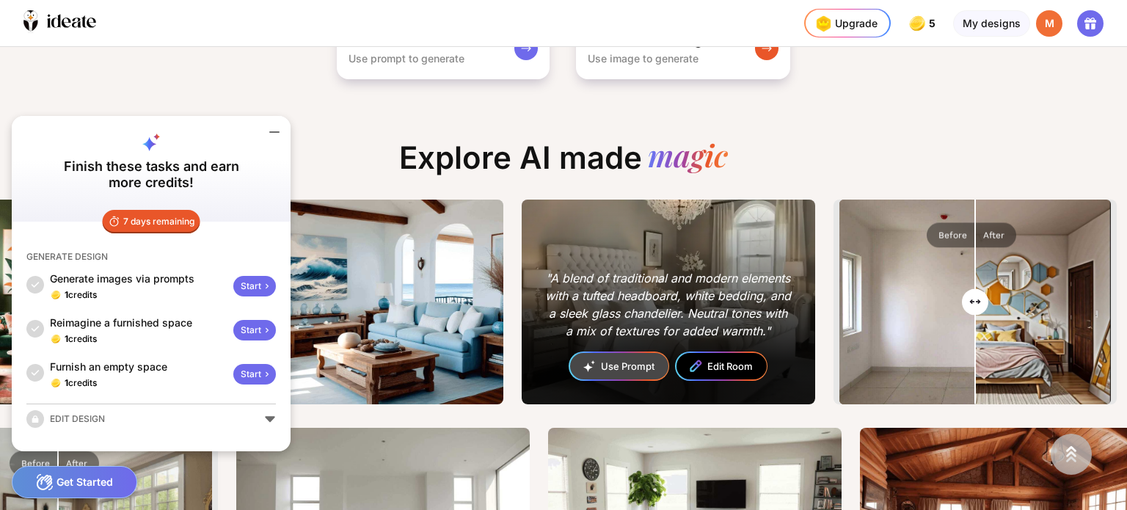  Describe the element at coordinates (152, 91) in the screenshot. I see `img: tab_keywords_by_traffic_grey.svg` at that location.